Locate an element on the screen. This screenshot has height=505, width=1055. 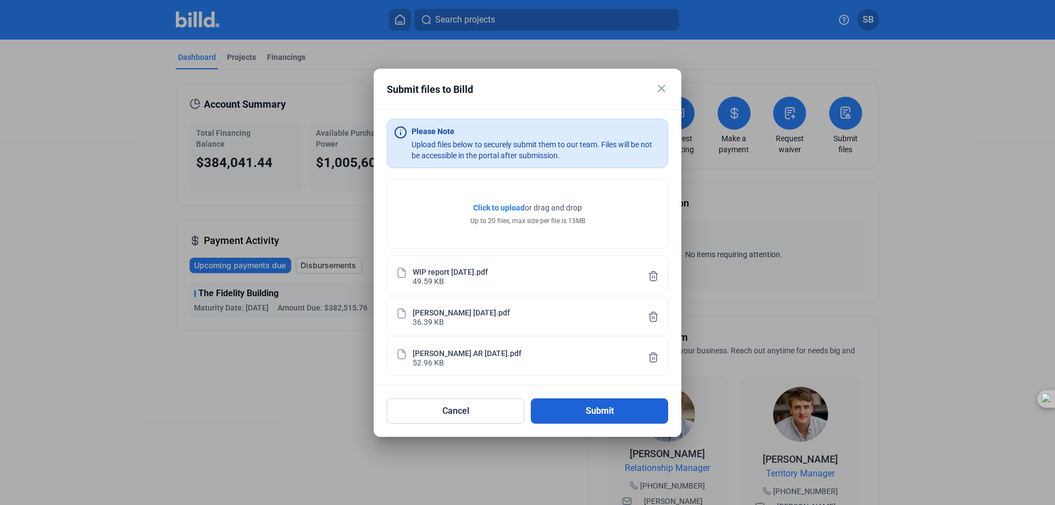
div: Please Note is located at coordinates (433, 131).